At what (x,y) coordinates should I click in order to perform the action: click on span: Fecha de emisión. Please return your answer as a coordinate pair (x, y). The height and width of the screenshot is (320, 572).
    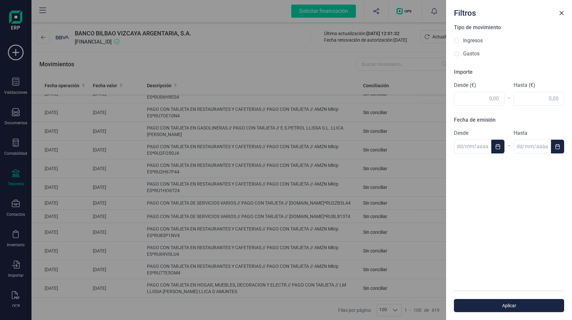
    Looking at the image, I should click on (475, 120).